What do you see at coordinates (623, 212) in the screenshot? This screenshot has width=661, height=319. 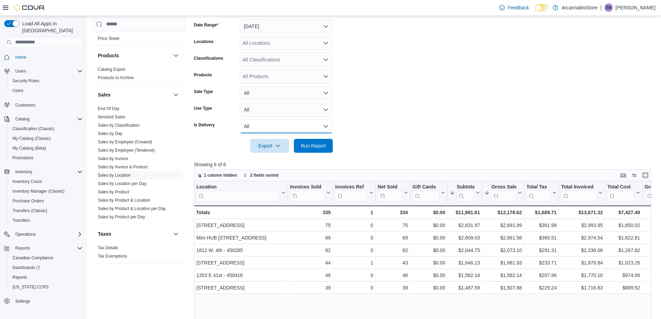 I see `div: $7,427.49` at bounding box center [623, 212].